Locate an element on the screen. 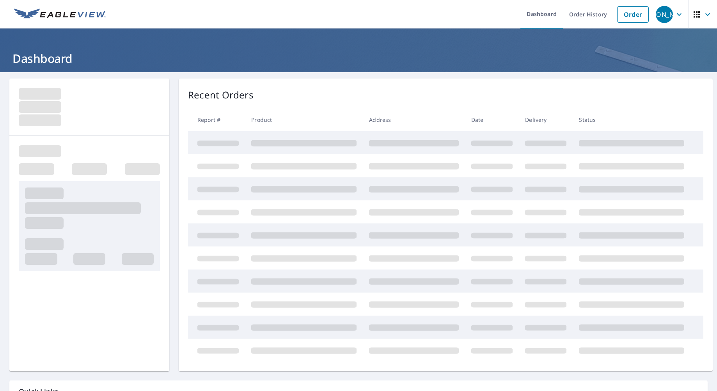 This screenshot has height=391, width=717. a: Order is located at coordinates (633, 14).